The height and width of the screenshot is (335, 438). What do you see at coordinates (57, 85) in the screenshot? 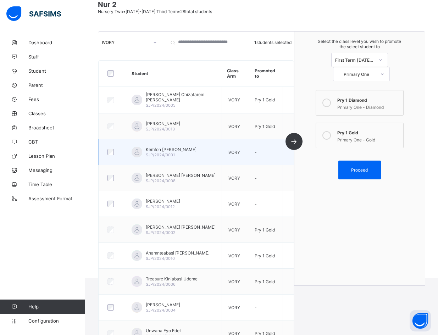
I see `span: Parent` at bounding box center [57, 85].